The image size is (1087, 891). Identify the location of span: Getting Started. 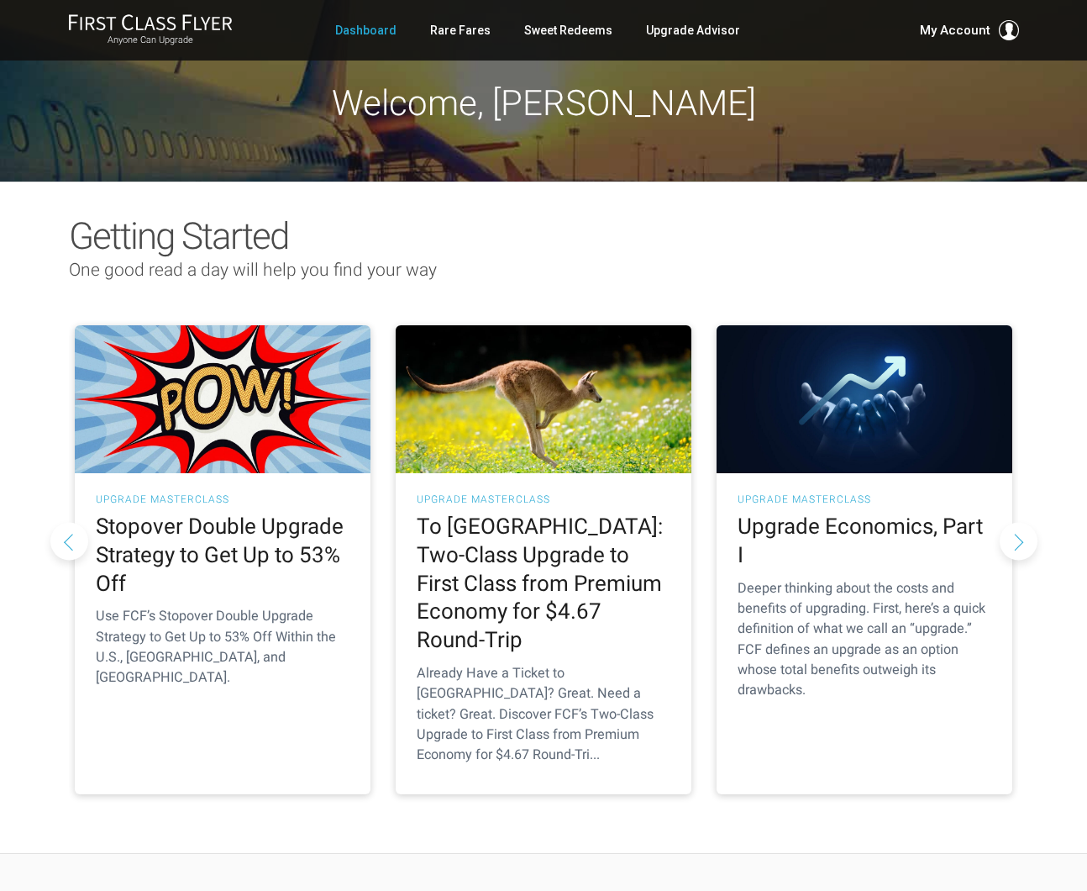
(178, 236).